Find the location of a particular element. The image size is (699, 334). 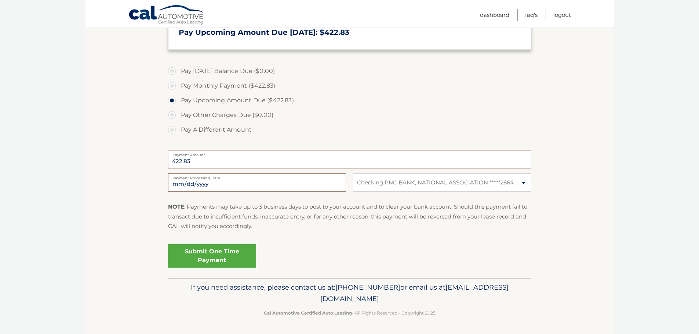

strong: Cal Automotive Certified Auto Leasing is located at coordinates (308, 313).